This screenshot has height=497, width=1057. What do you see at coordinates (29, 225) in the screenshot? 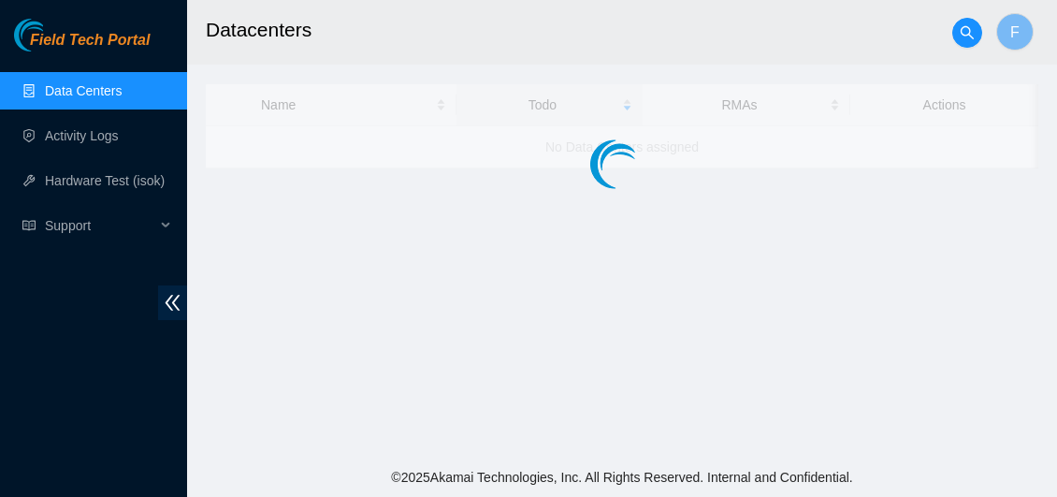
I see `span: read` at bounding box center [29, 225].